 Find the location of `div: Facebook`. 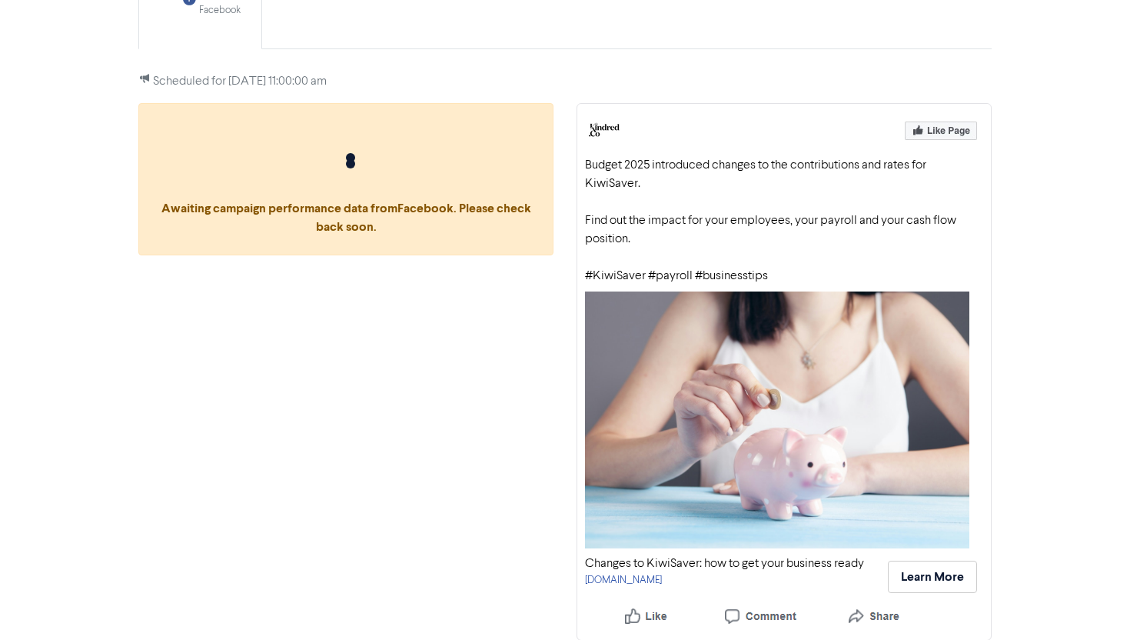

div: Facebook is located at coordinates (220, 10).